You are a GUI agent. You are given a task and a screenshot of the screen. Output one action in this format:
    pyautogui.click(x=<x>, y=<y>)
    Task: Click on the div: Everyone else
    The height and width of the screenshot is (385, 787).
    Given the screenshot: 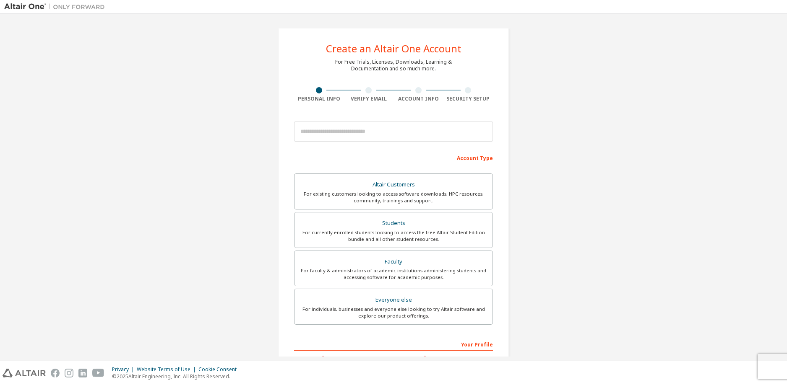 What is the action you would take?
    pyautogui.click(x=393, y=300)
    